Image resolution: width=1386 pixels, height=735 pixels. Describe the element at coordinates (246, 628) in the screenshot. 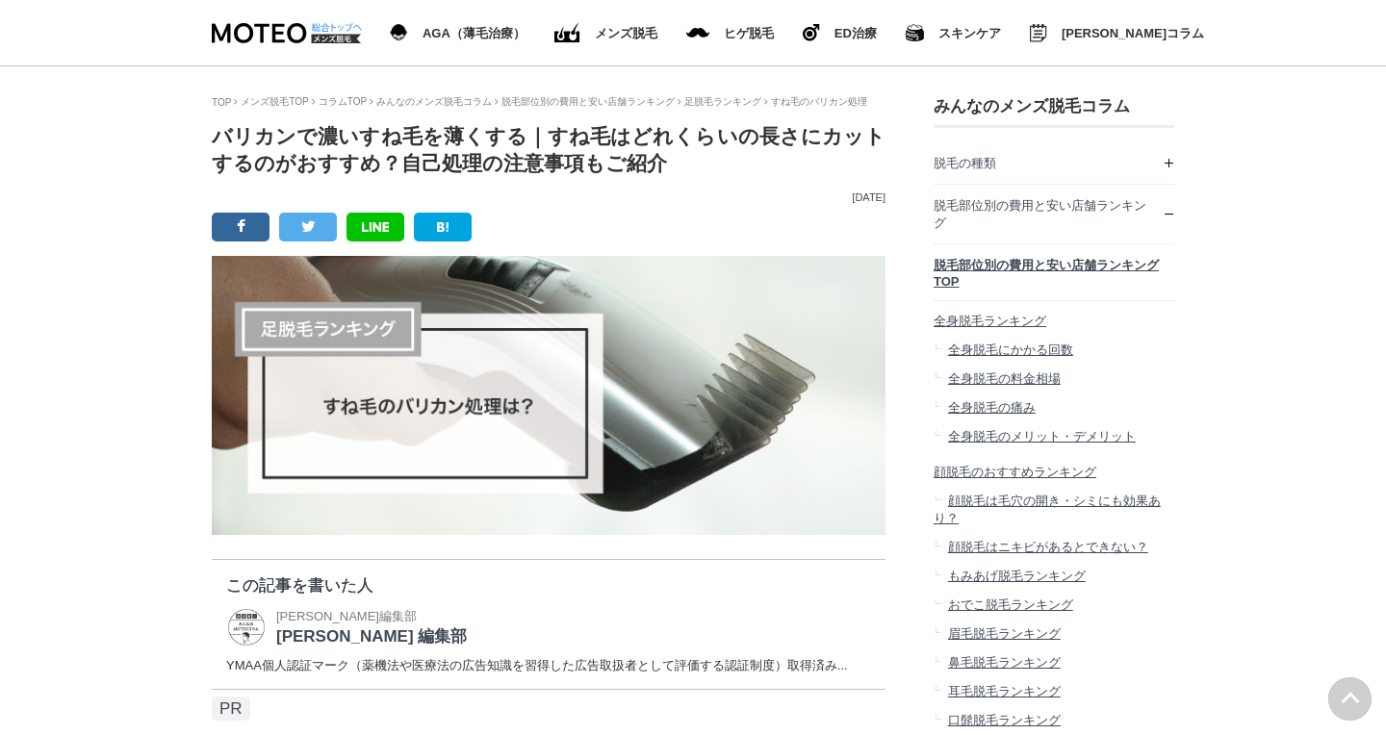

I see `img: MOTEO 編集部` at that location.